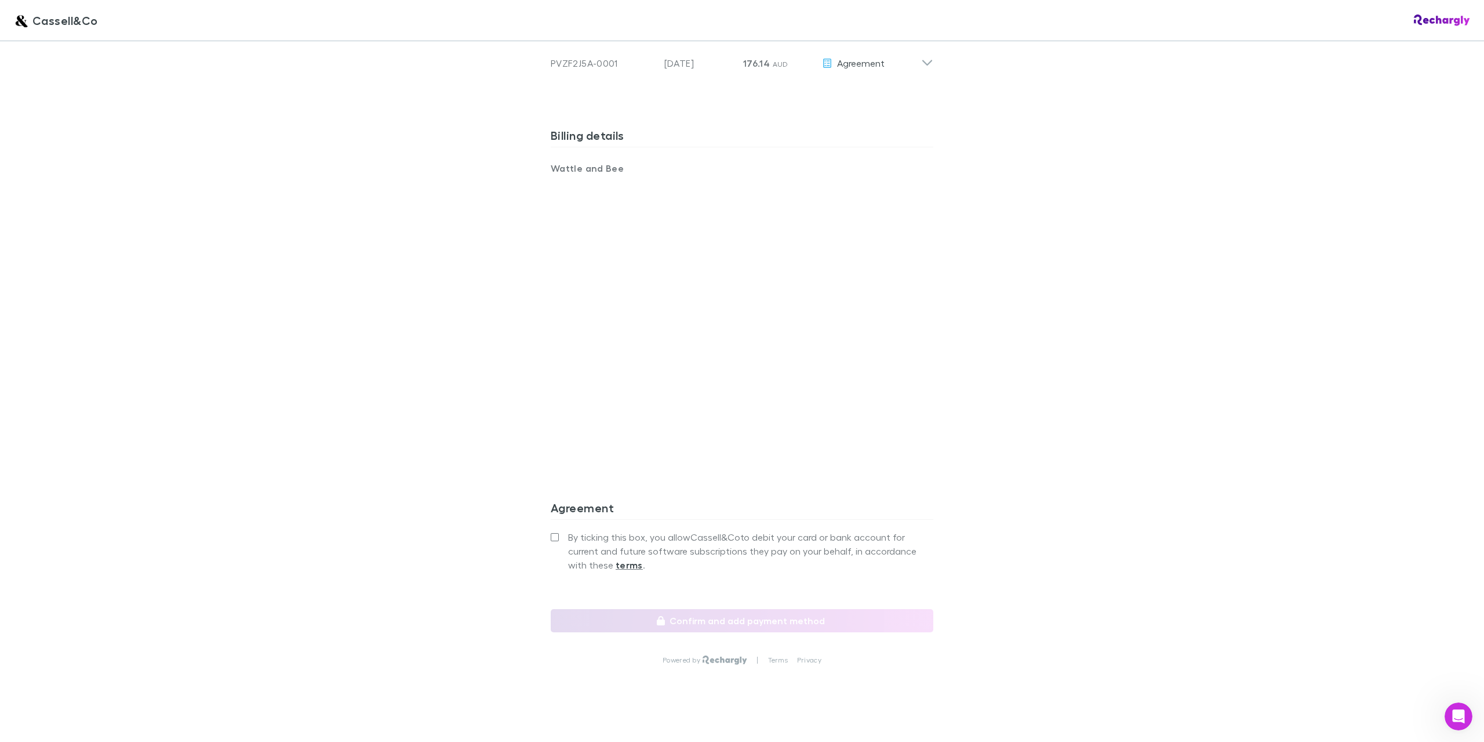 This screenshot has width=1484, height=742. I want to click on strong: terms, so click(629, 565).